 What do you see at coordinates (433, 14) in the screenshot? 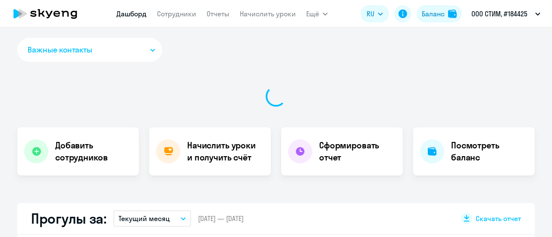
I see `div: Баланс` at bounding box center [433, 14].